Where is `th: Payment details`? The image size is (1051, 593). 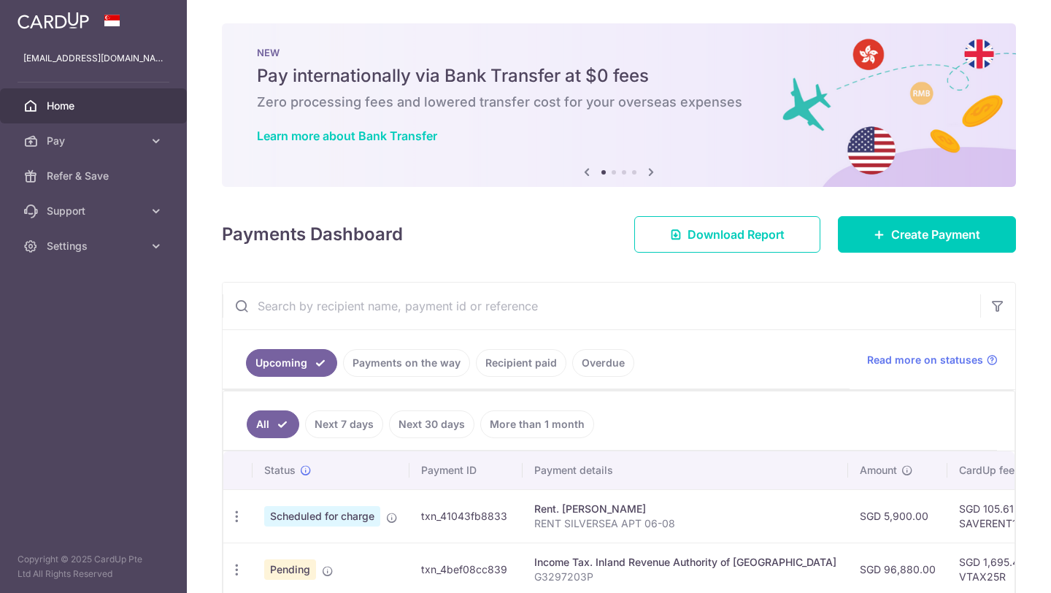
th: Payment details is located at coordinates (686, 470).